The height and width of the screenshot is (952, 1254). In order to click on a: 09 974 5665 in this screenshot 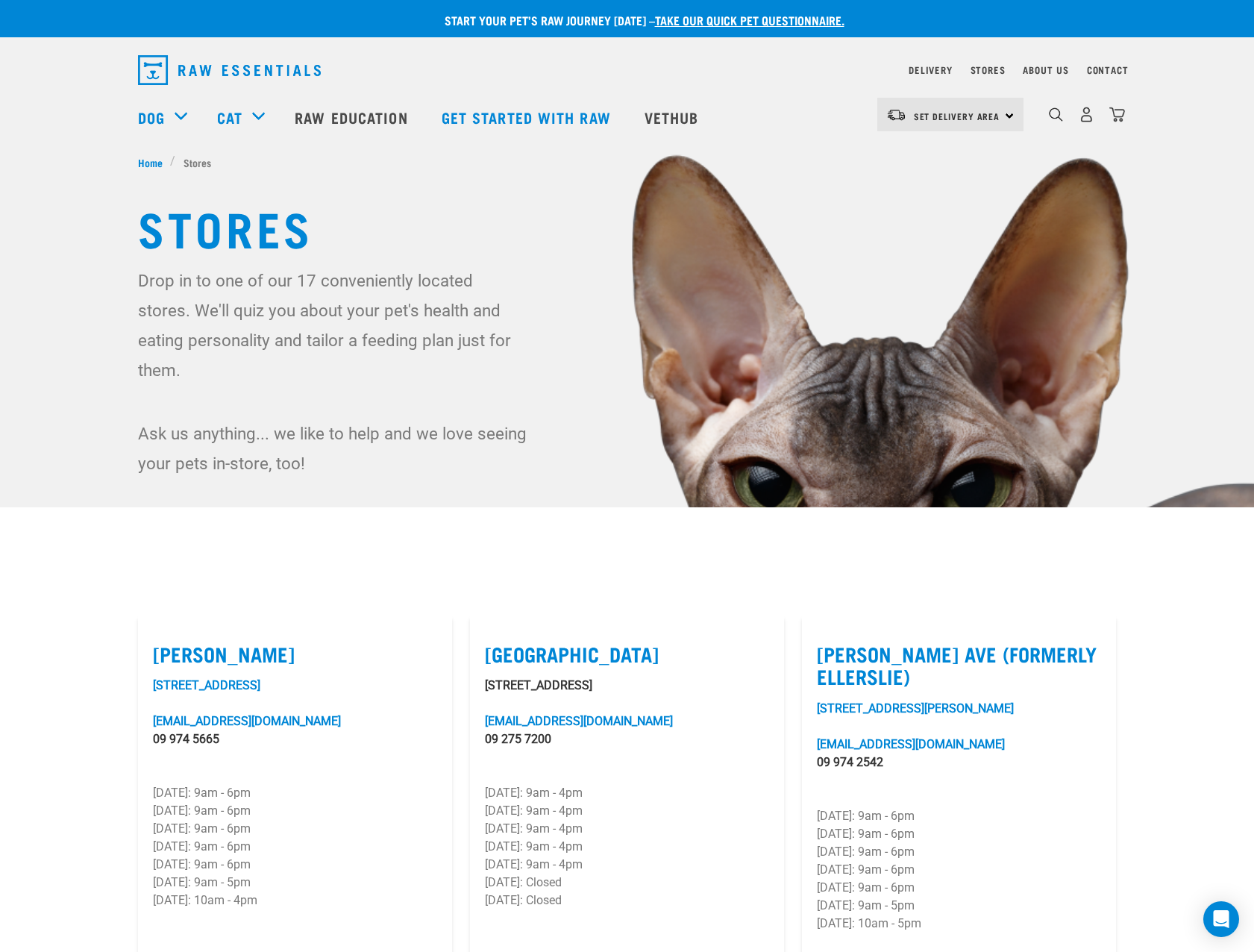, I will do `click(186, 739)`.